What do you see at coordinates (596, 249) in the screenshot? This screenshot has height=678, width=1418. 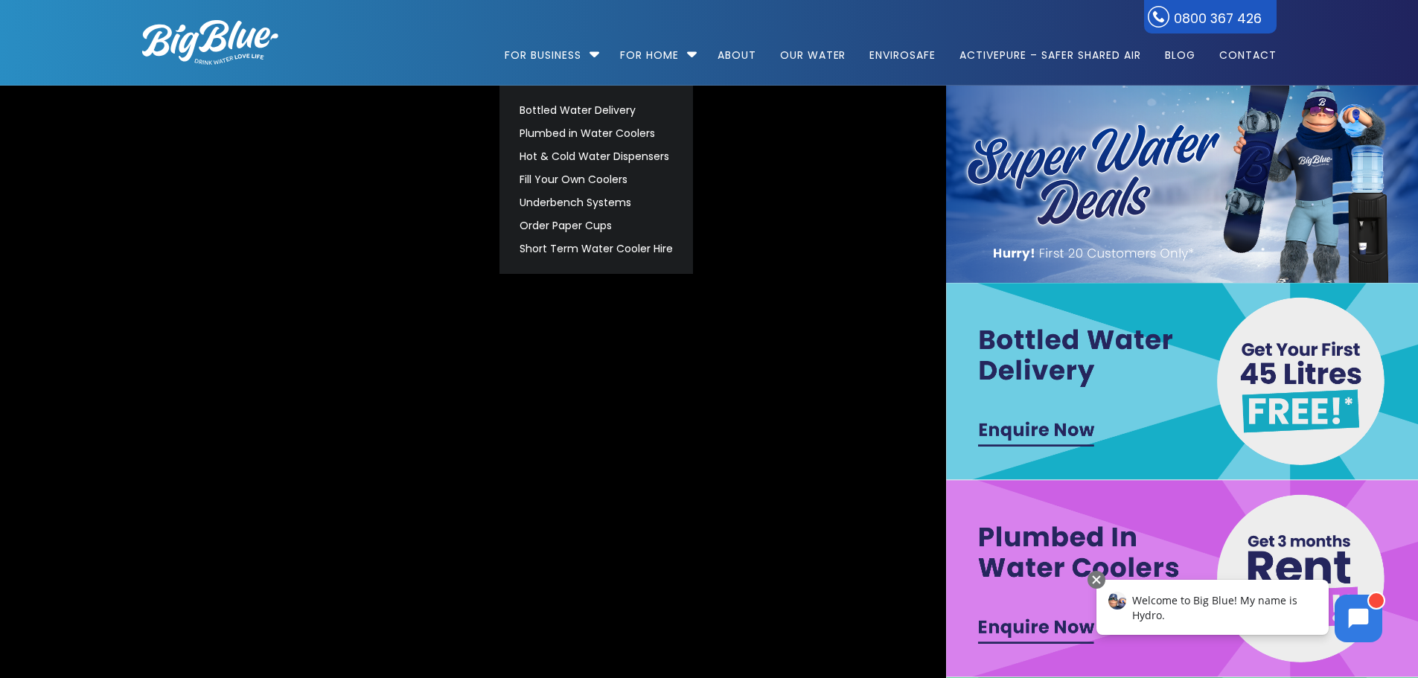 I see `a: Short Term Water Cooler Hire` at bounding box center [596, 249].